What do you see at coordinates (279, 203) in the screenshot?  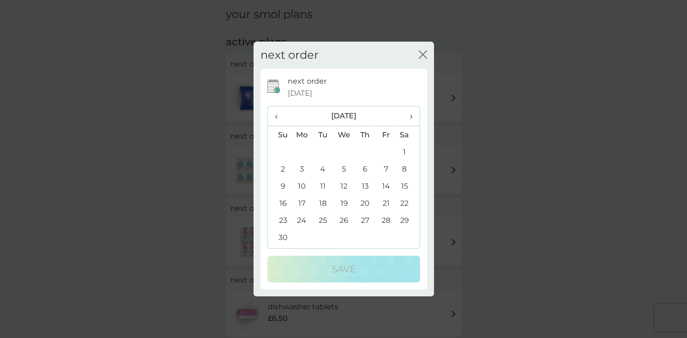 I see `td: 16` at bounding box center [279, 203].